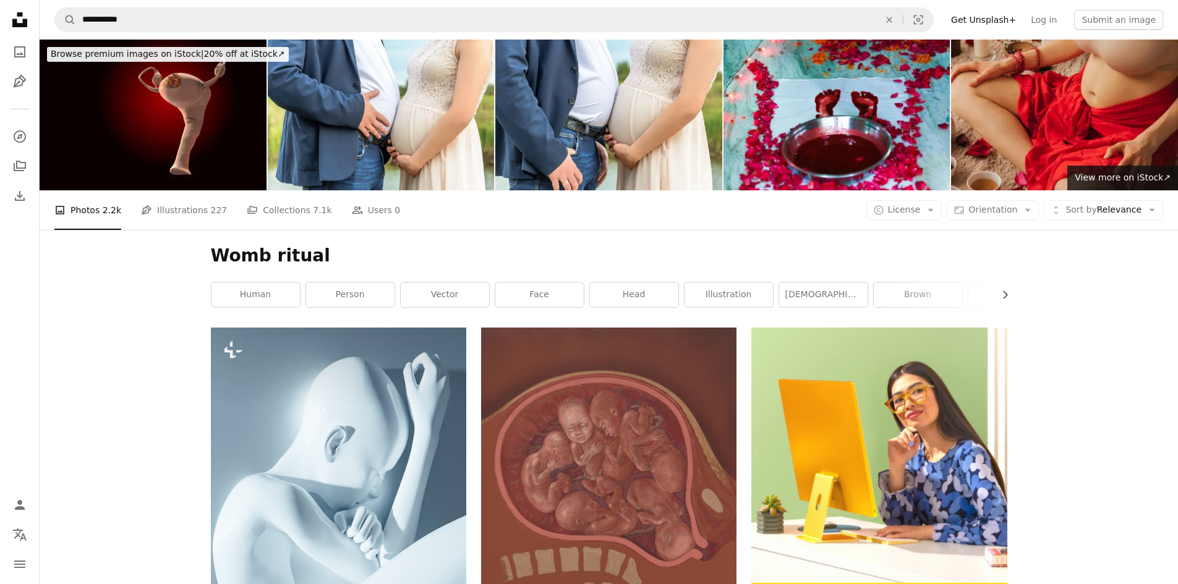 The height and width of the screenshot is (584, 1178). I want to click on a: Log in, so click(1044, 20).